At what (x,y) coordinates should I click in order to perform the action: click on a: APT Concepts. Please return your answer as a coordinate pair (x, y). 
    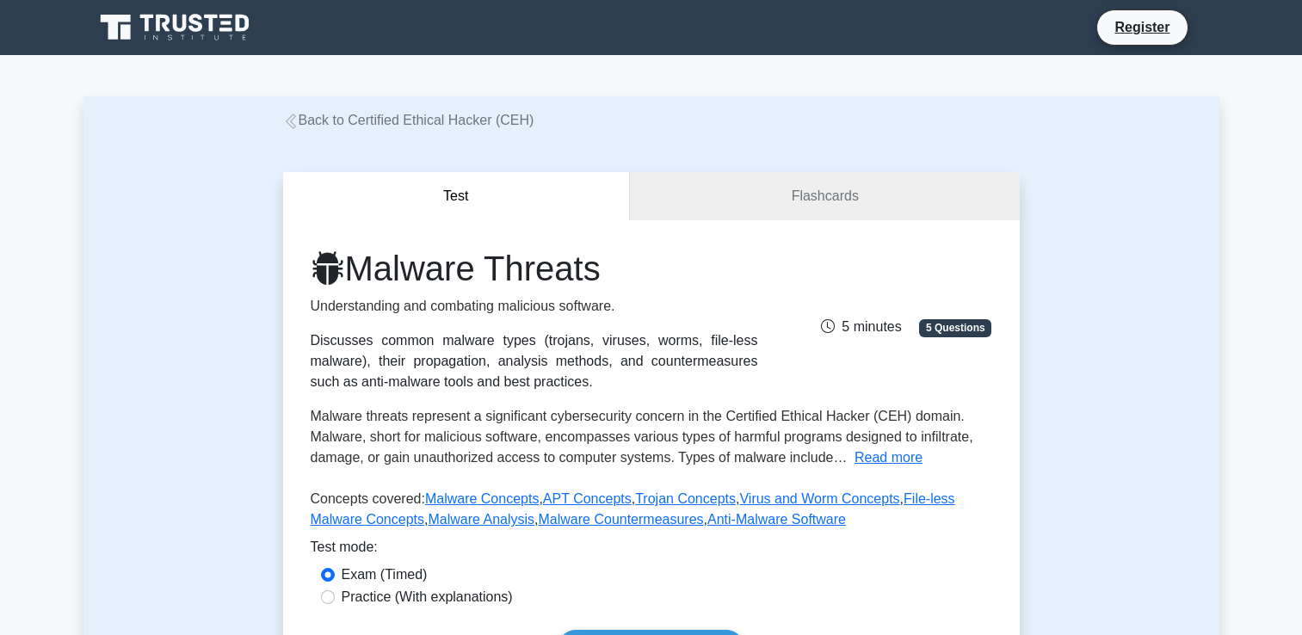
    Looking at the image, I should click on (587, 498).